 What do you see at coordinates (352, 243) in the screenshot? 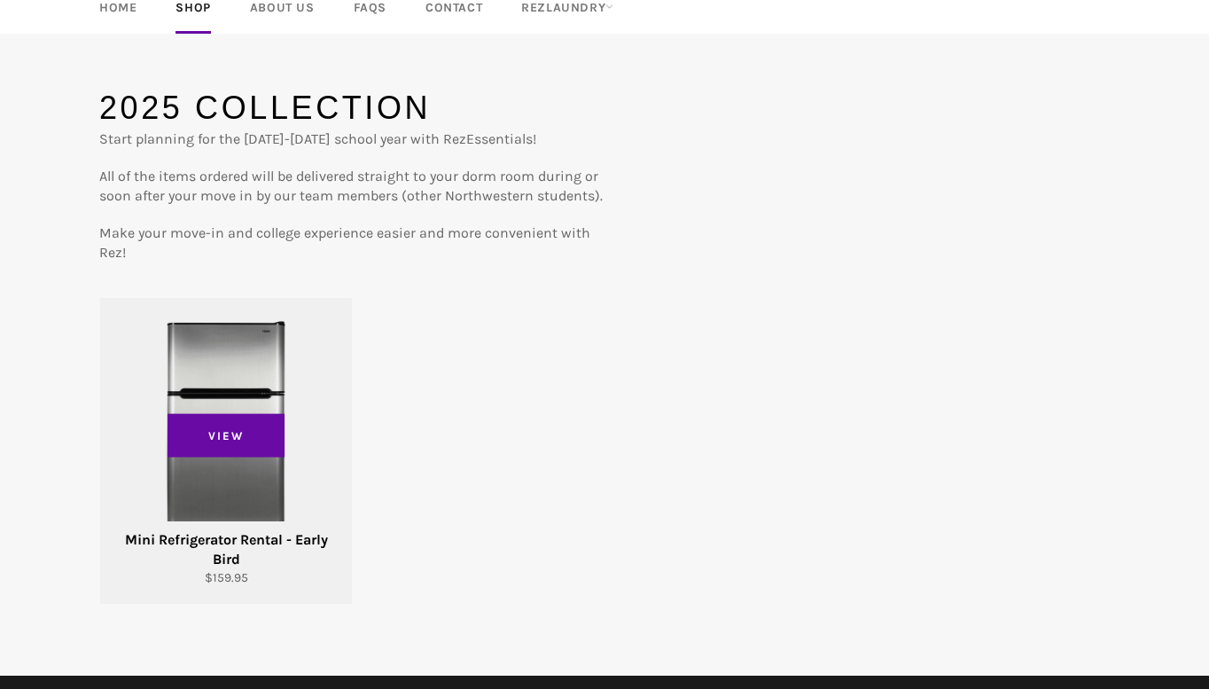
I see `p: Make your move-in and college experience easier and more convenient with Rez!` at bounding box center [352, 243].